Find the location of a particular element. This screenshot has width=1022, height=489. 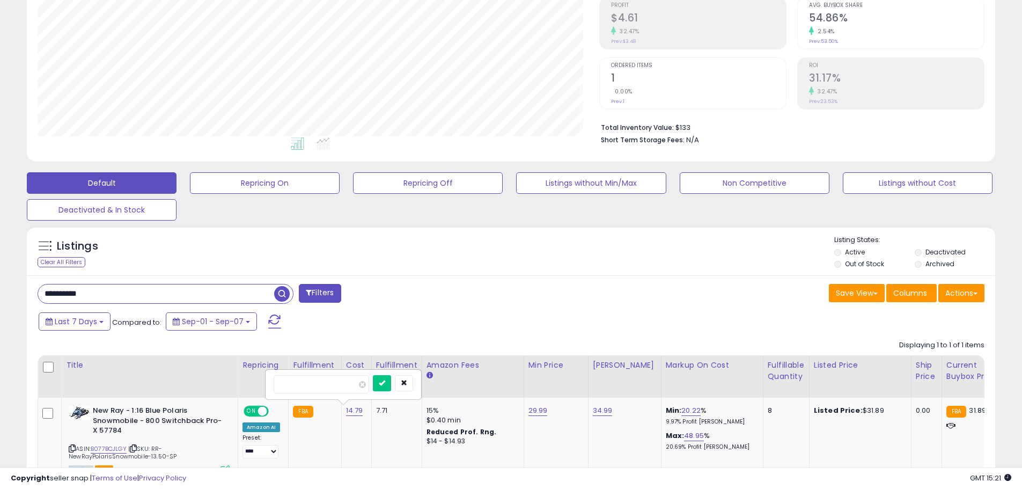

button: Save View is located at coordinates (857, 293).